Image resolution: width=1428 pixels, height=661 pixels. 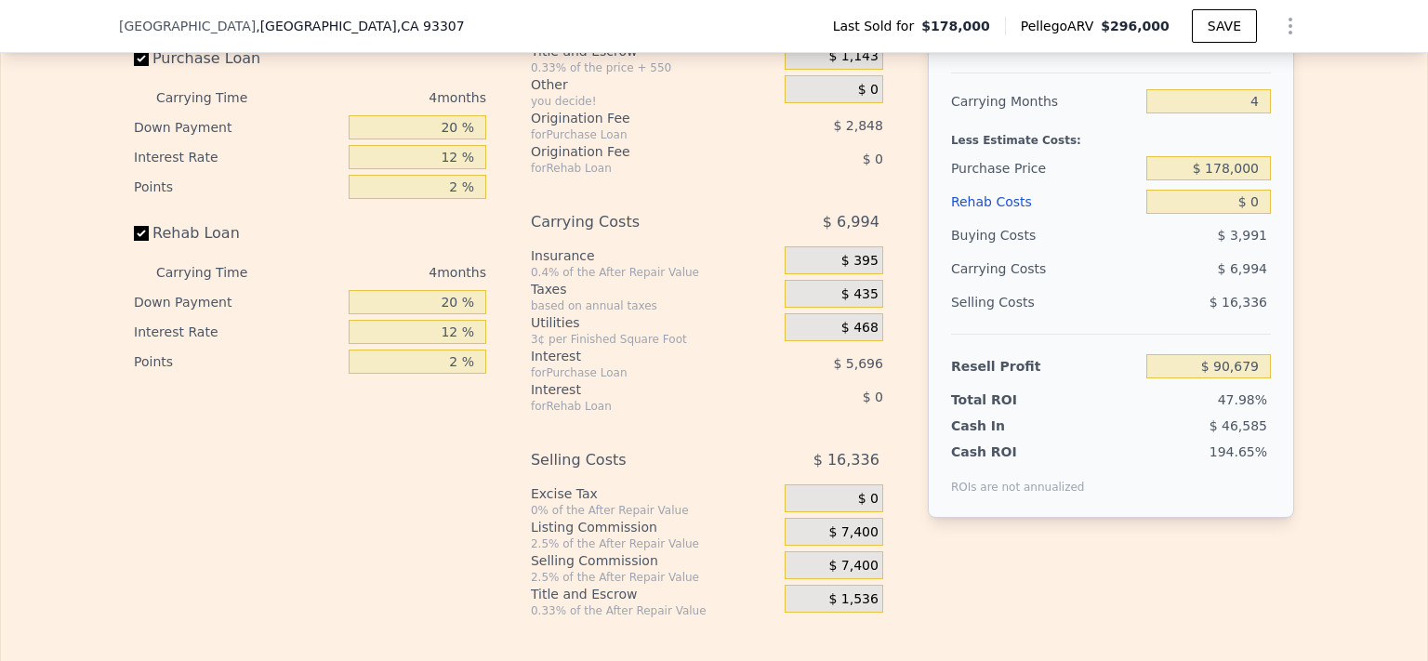 What do you see at coordinates (1045, 168) in the screenshot?
I see `div: Purchase Price` at bounding box center [1045, 168].